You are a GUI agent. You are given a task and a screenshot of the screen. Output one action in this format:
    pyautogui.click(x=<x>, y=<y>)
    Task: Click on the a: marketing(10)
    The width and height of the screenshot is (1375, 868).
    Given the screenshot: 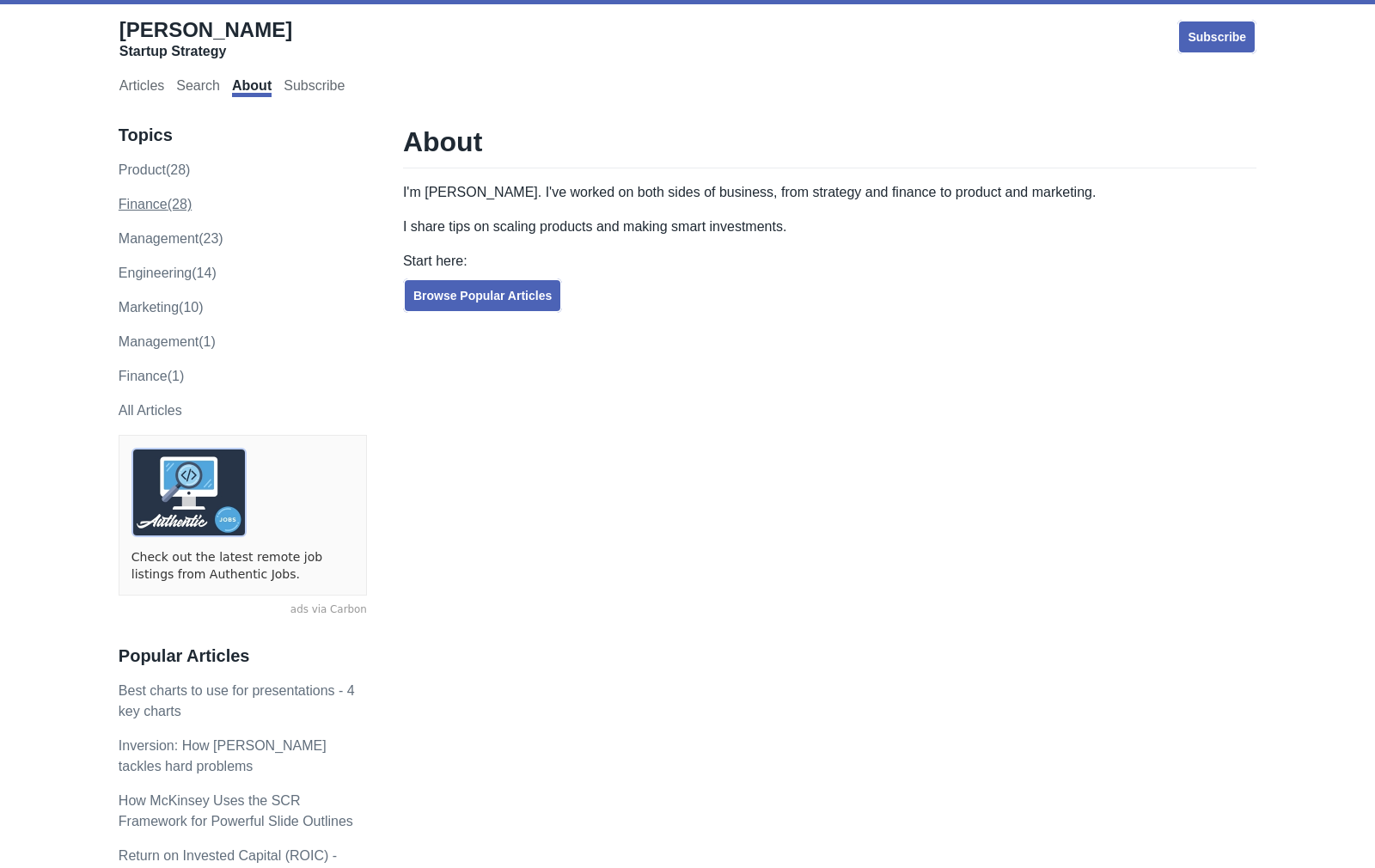 What is the action you would take?
    pyautogui.click(x=161, y=307)
    